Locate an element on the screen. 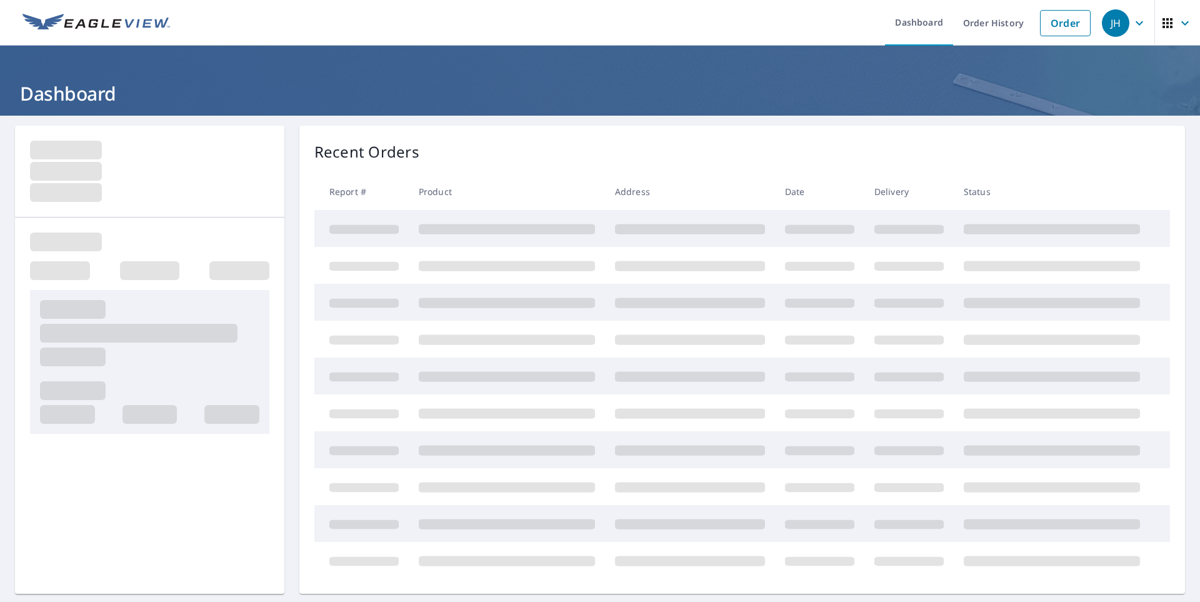 This screenshot has width=1200, height=602. th: Product is located at coordinates (507, 191).